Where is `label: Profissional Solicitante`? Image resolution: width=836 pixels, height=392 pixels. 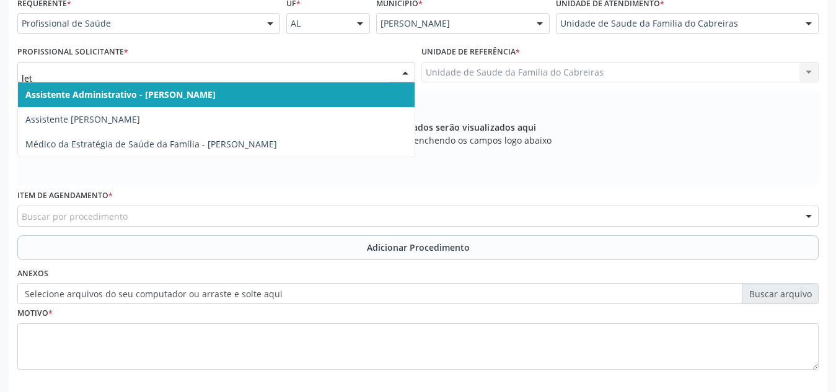 label: Profissional Solicitante is located at coordinates (73, 52).